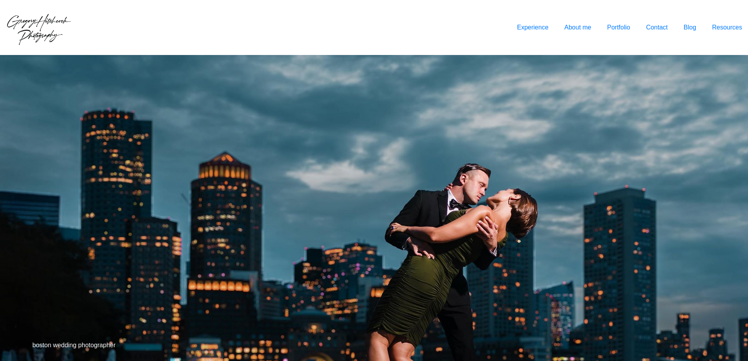 Image resolution: width=748 pixels, height=361 pixels. What do you see at coordinates (619, 28) in the screenshot?
I see `a: Portfolio` at bounding box center [619, 28].